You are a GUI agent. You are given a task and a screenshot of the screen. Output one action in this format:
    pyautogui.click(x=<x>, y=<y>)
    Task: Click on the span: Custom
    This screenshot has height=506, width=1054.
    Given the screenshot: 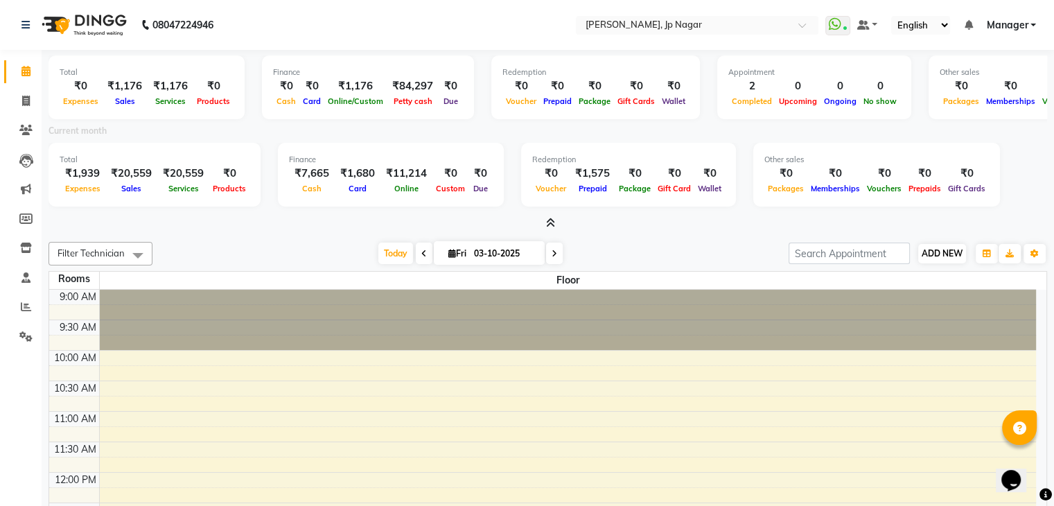 What is the action you would take?
    pyautogui.click(x=450, y=188)
    